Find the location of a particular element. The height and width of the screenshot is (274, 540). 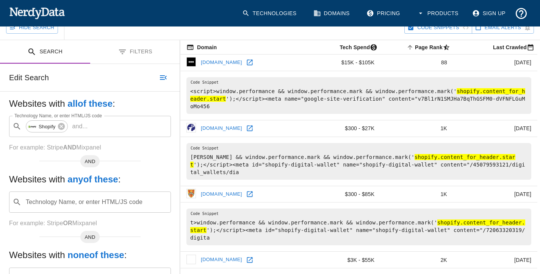

img: uwaterloo.ca icon is located at coordinates (191, 193).